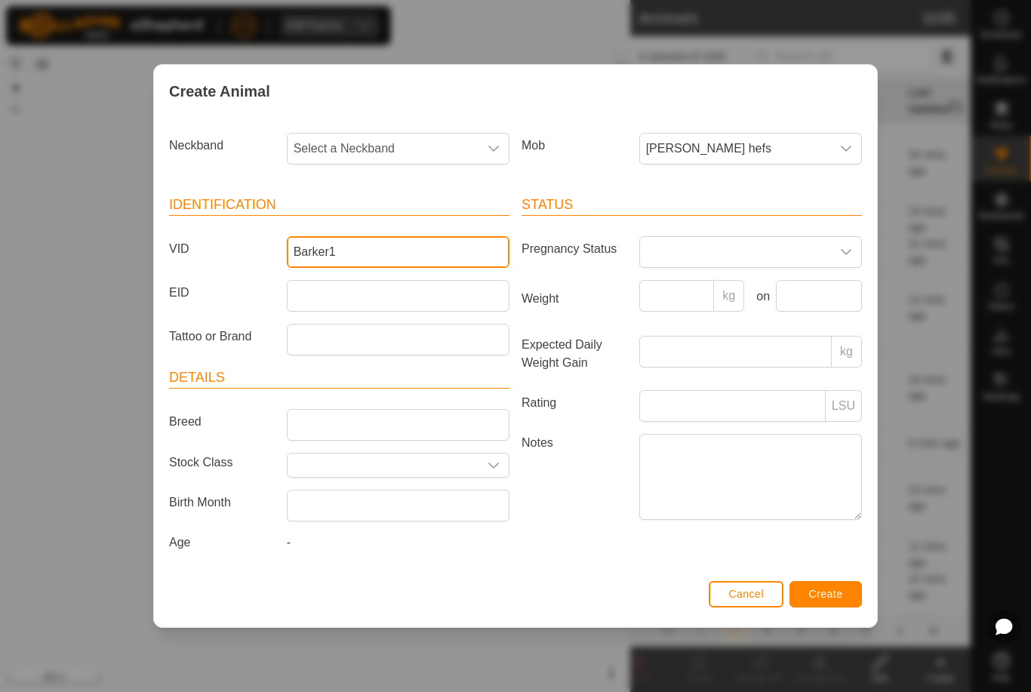 The height and width of the screenshot is (692, 1031). I want to click on label: Breed, so click(222, 422).